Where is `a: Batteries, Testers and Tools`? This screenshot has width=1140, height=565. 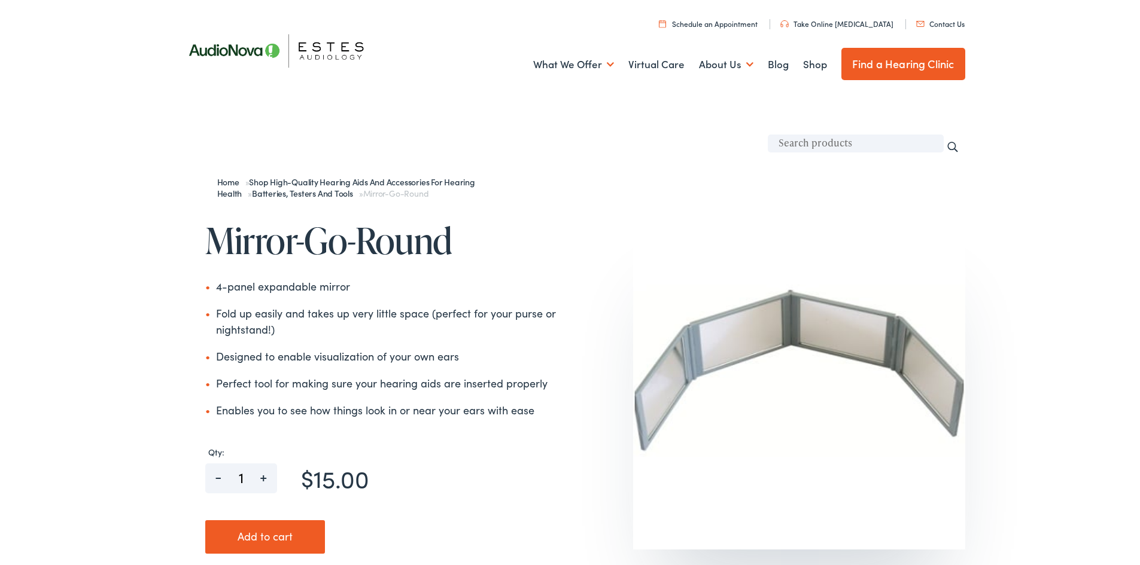 a: Batteries, Testers and Tools is located at coordinates (305, 193).